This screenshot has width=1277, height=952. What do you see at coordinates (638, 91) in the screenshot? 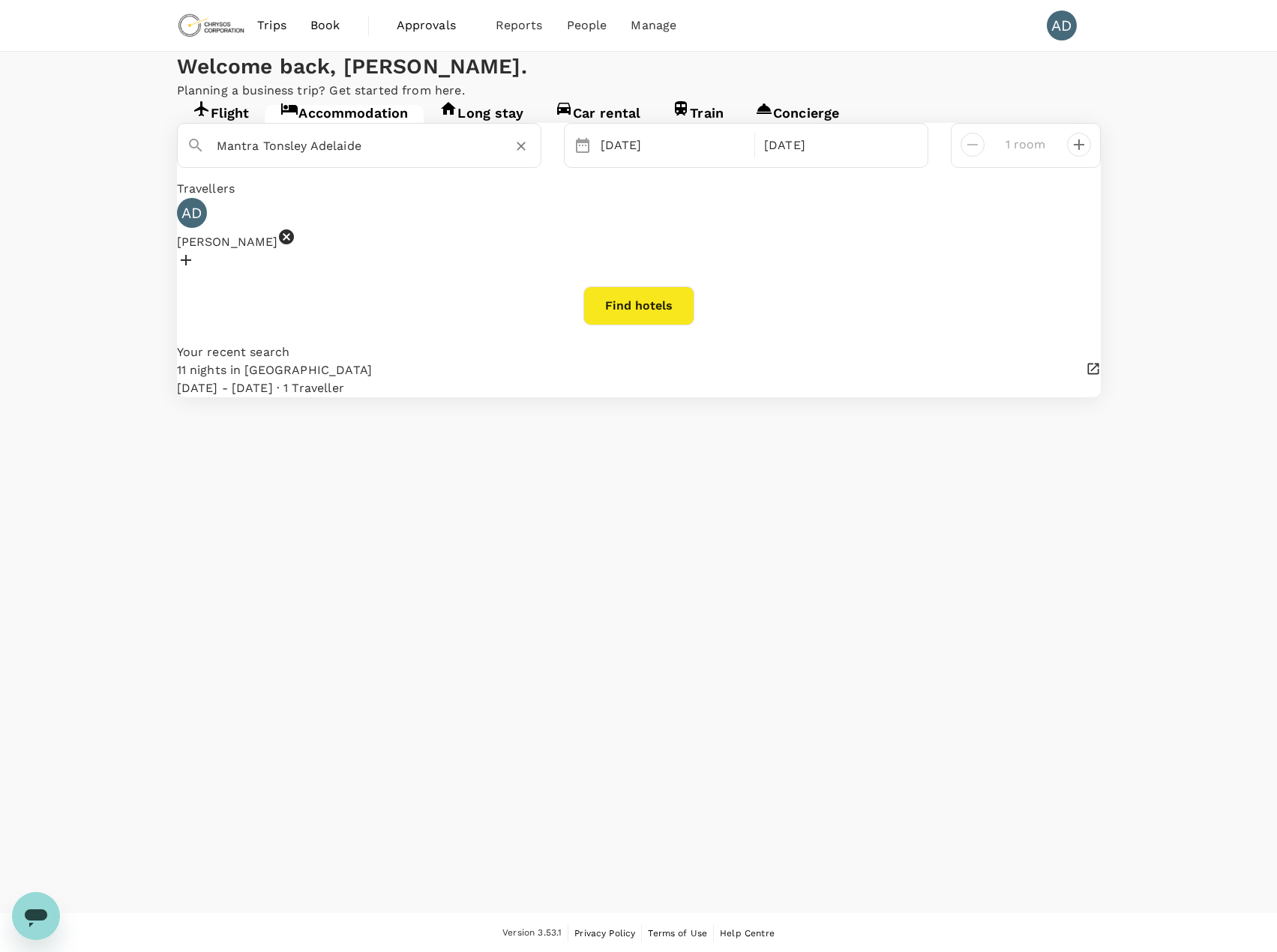
I see `p: Planning a business trip? Get started from here.` at bounding box center [638, 91].